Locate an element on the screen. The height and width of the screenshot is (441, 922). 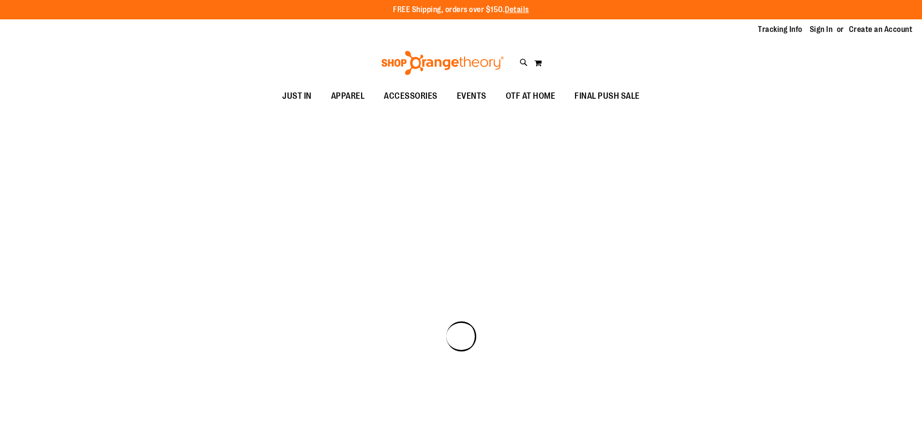
a: FINAL PUSH SALE is located at coordinates (607, 96).